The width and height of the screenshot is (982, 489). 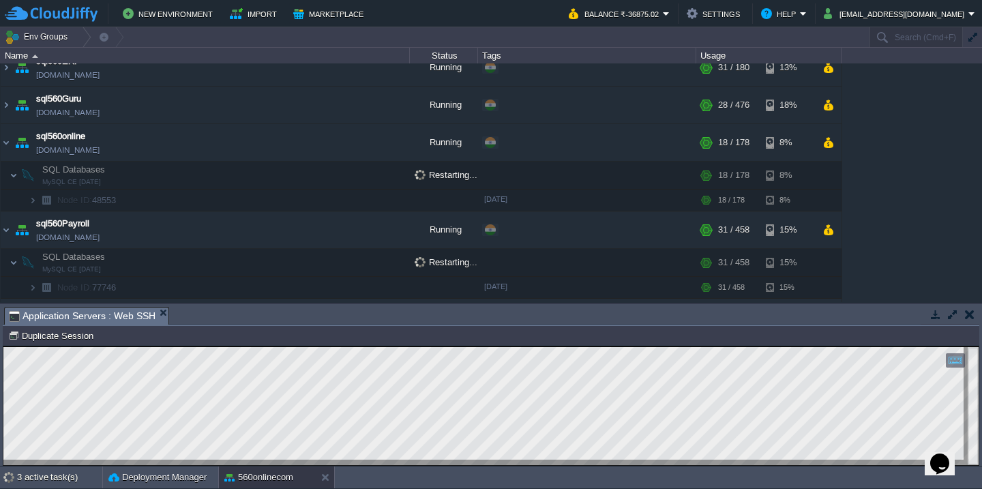 I want to click on span: 48553, so click(x=87, y=200).